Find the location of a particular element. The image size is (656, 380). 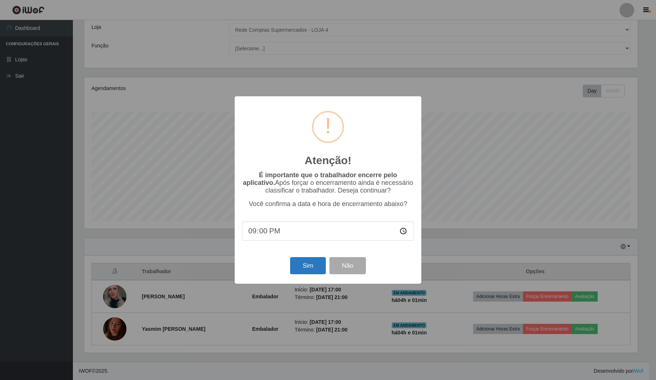

p: Você confirma a data e hora de encerramento abaixo? is located at coordinates (328, 204).